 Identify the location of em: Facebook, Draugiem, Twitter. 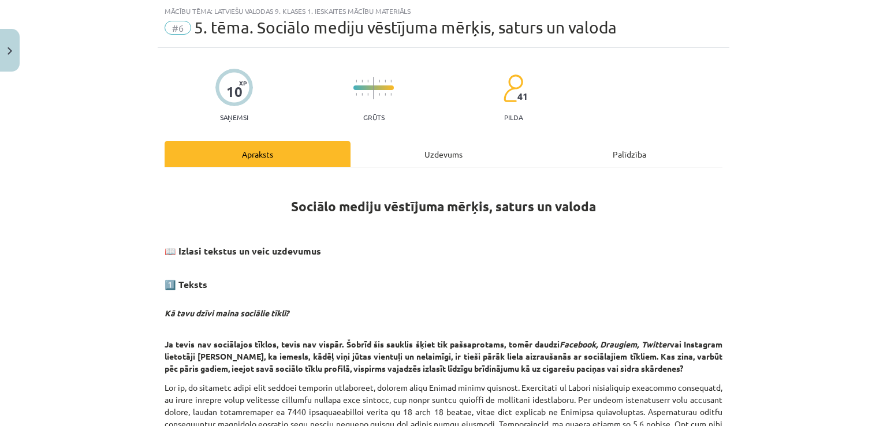
(614, 344).